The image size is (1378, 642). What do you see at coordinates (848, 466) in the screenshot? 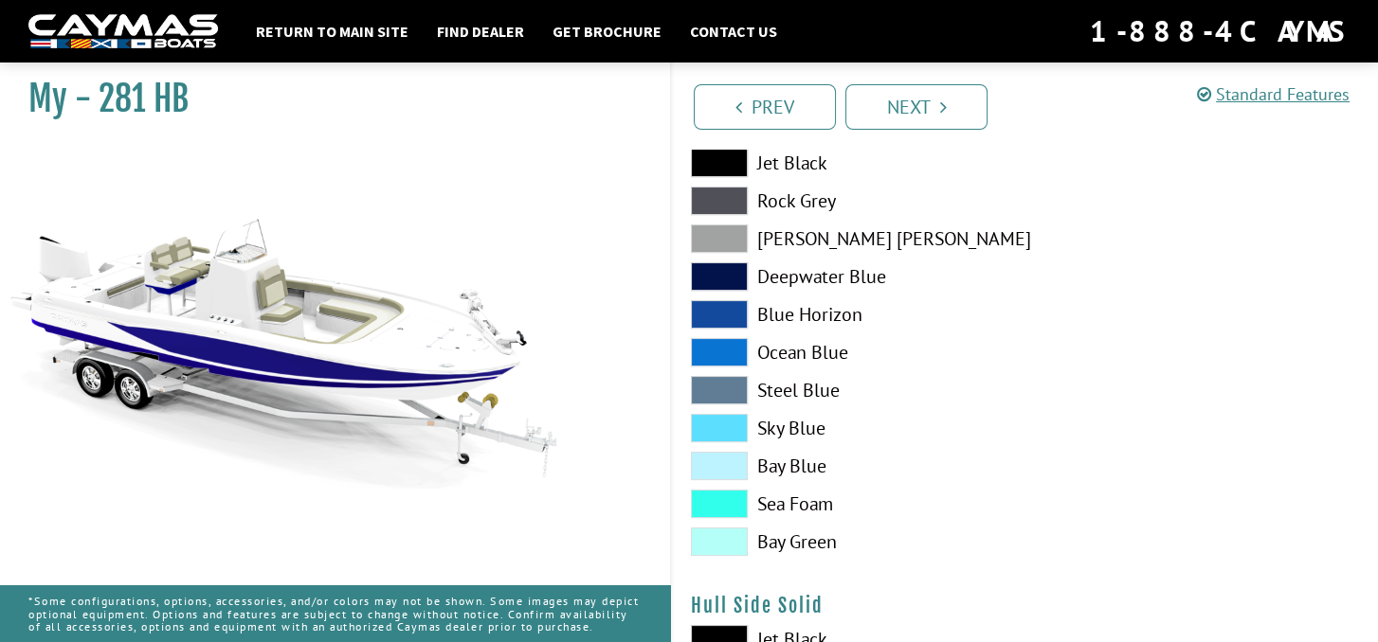
I see `label: Bay Blue` at bounding box center [848, 466].